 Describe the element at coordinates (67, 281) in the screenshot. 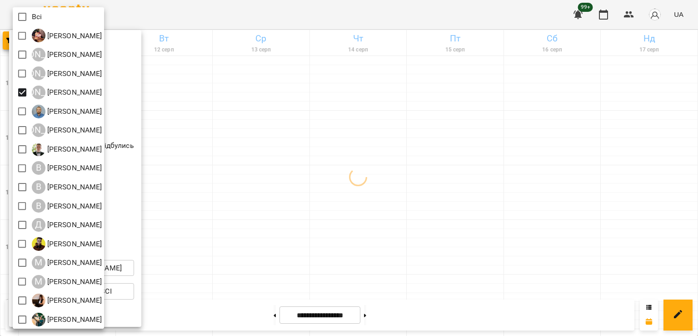

I see `div: Михайло Поліщук` at that location.